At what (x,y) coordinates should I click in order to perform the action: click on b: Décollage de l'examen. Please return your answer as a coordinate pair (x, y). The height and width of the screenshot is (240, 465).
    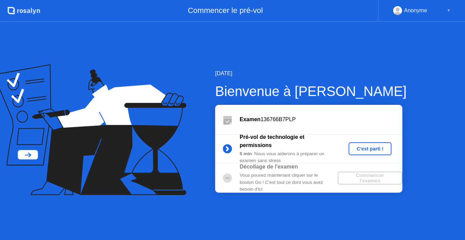
    Looking at the image, I should click on (268, 166).